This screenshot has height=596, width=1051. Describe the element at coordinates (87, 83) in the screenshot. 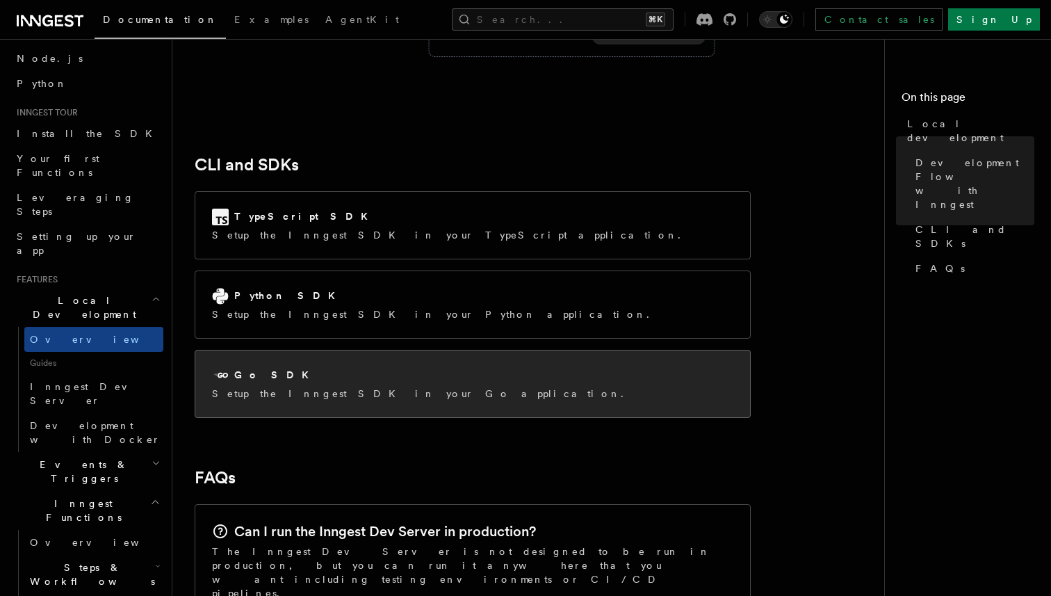

I see `a: Python` at that location.